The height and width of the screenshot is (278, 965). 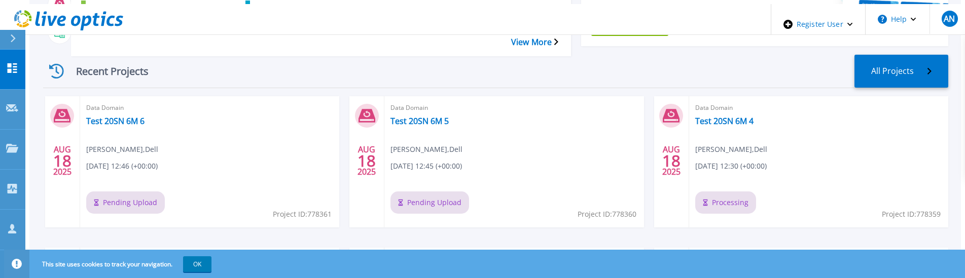 What do you see at coordinates (897, 19) in the screenshot?
I see `button: Help` at bounding box center [897, 19].